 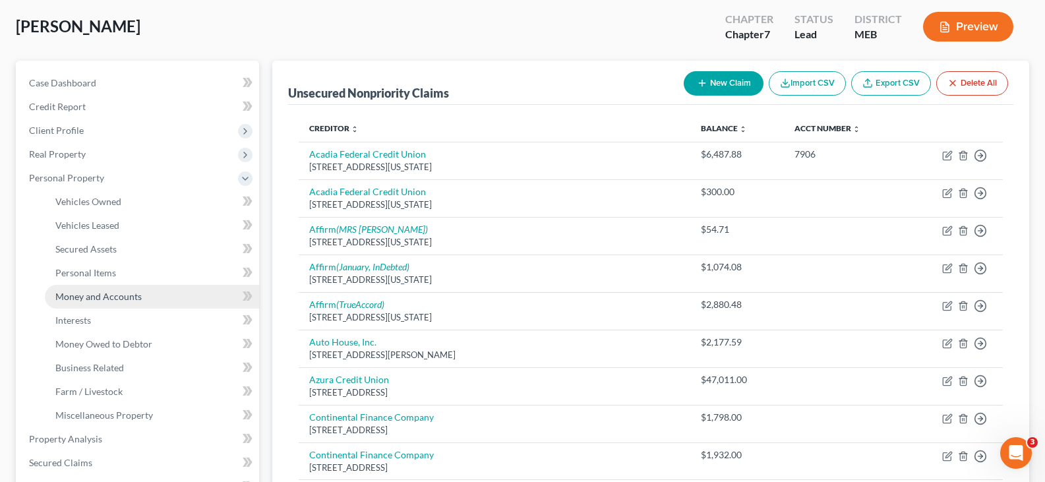 What do you see at coordinates (737, 305) in the screenshot?
I see `div: $2,880.48` at bounding box center [737, 305].